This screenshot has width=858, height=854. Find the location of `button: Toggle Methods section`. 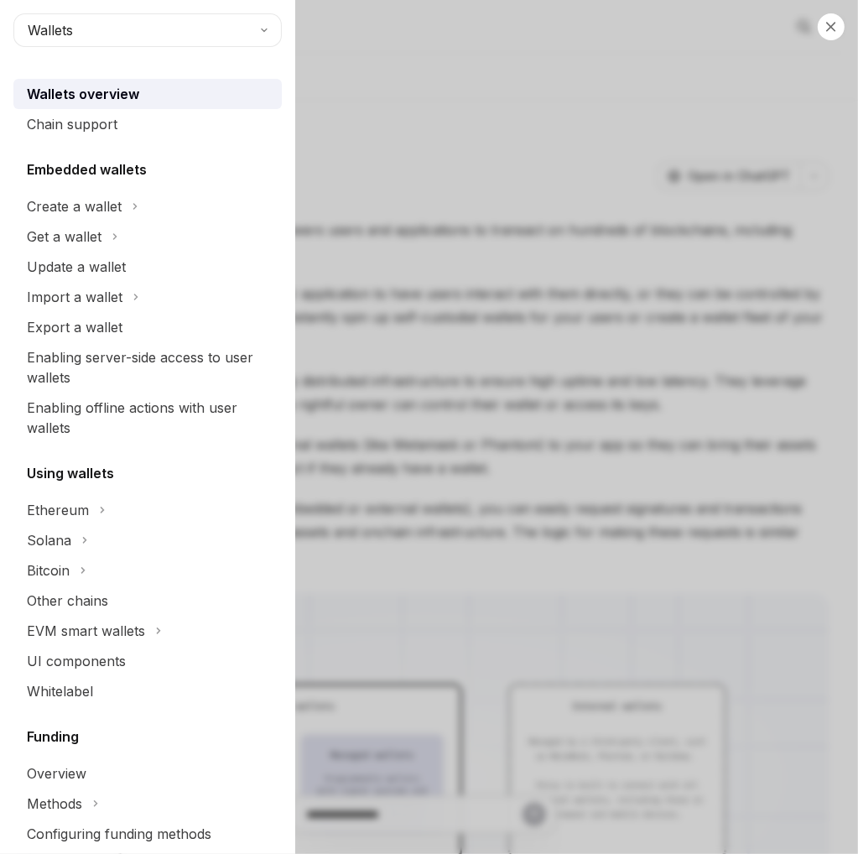

button: Toggle Methods section is located at coordinates (148, 803).